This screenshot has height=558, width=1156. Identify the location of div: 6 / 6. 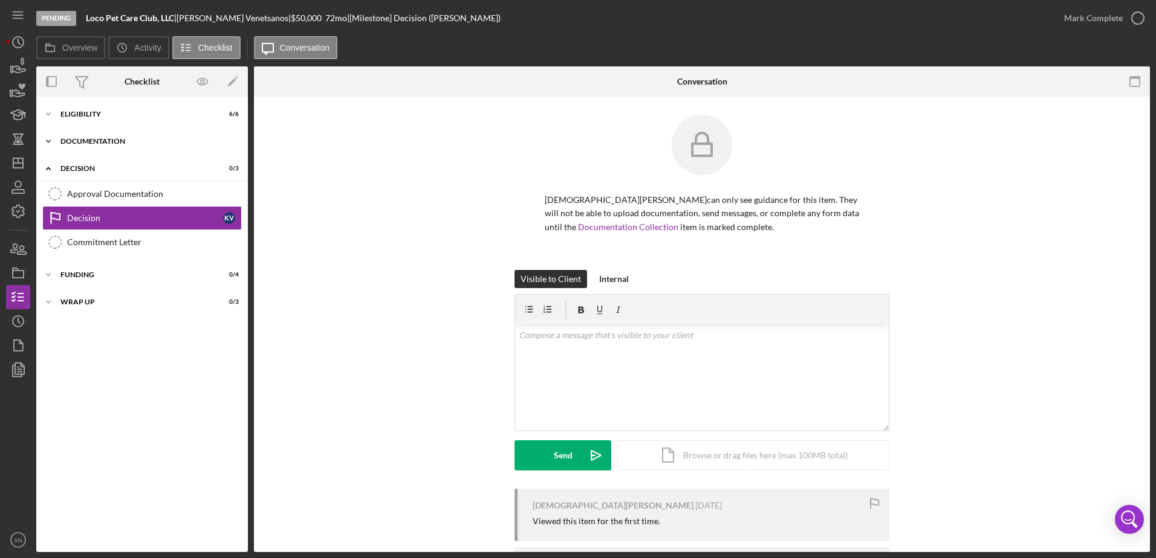
(228, 114).